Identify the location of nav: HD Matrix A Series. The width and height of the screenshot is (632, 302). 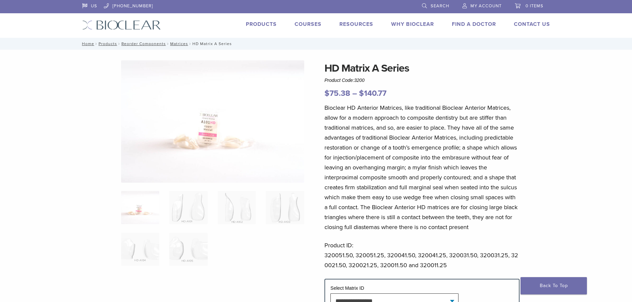
(316, 44).